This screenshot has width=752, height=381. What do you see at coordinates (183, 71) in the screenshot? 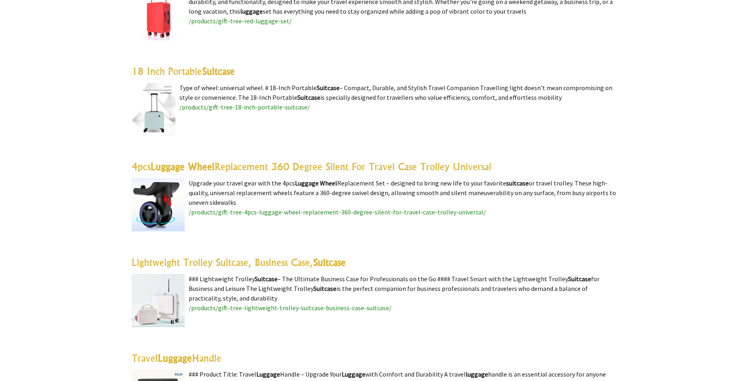
I see `a: 18 Inch PortableSuitcase` at bounding box center [183, 71].